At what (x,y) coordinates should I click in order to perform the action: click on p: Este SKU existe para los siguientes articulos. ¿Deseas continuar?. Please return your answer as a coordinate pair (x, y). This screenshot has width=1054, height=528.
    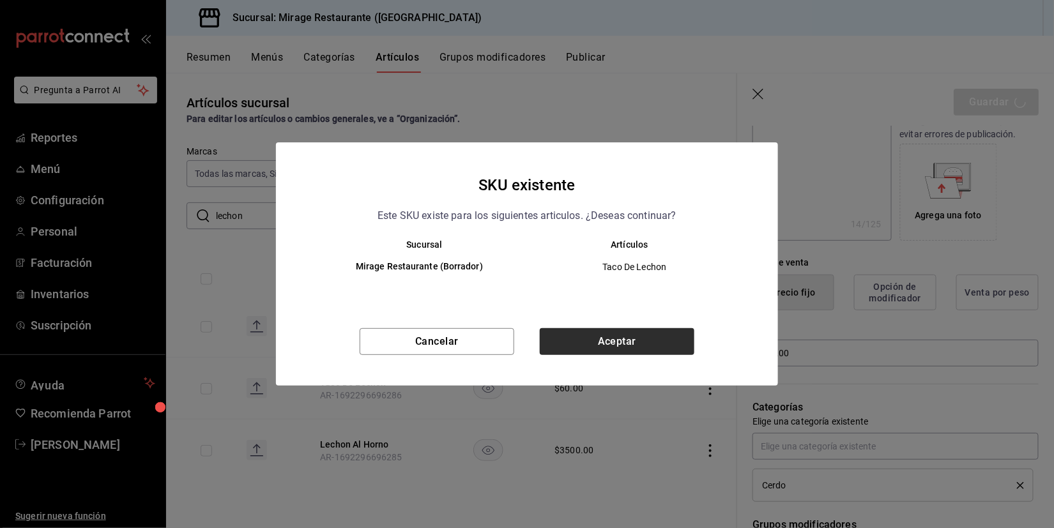
    Looking at the image, I should click on (527, 216).